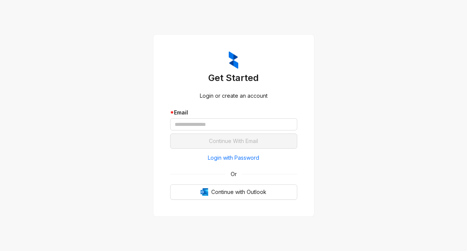 Image resolution: width=467 pixels, height=251 pixels. What do you see at coordinates (234, 96) in the screenshot?
I see `div: Login or create an account` at bounding box center [234, 96].